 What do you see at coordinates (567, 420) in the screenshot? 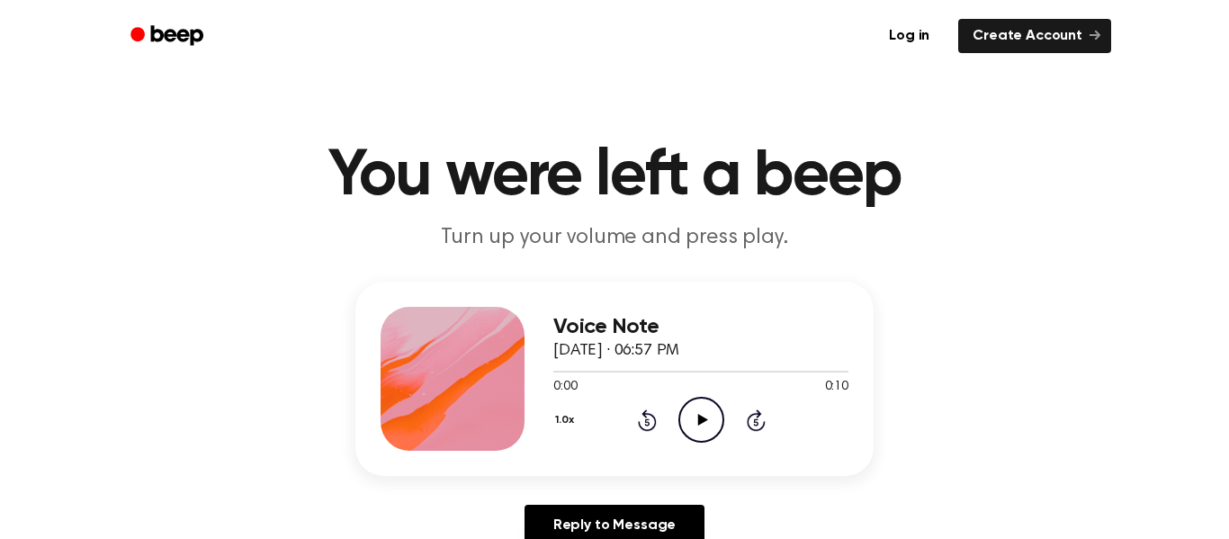
I see `button: 1.0x` at bounding box center [567, 420].